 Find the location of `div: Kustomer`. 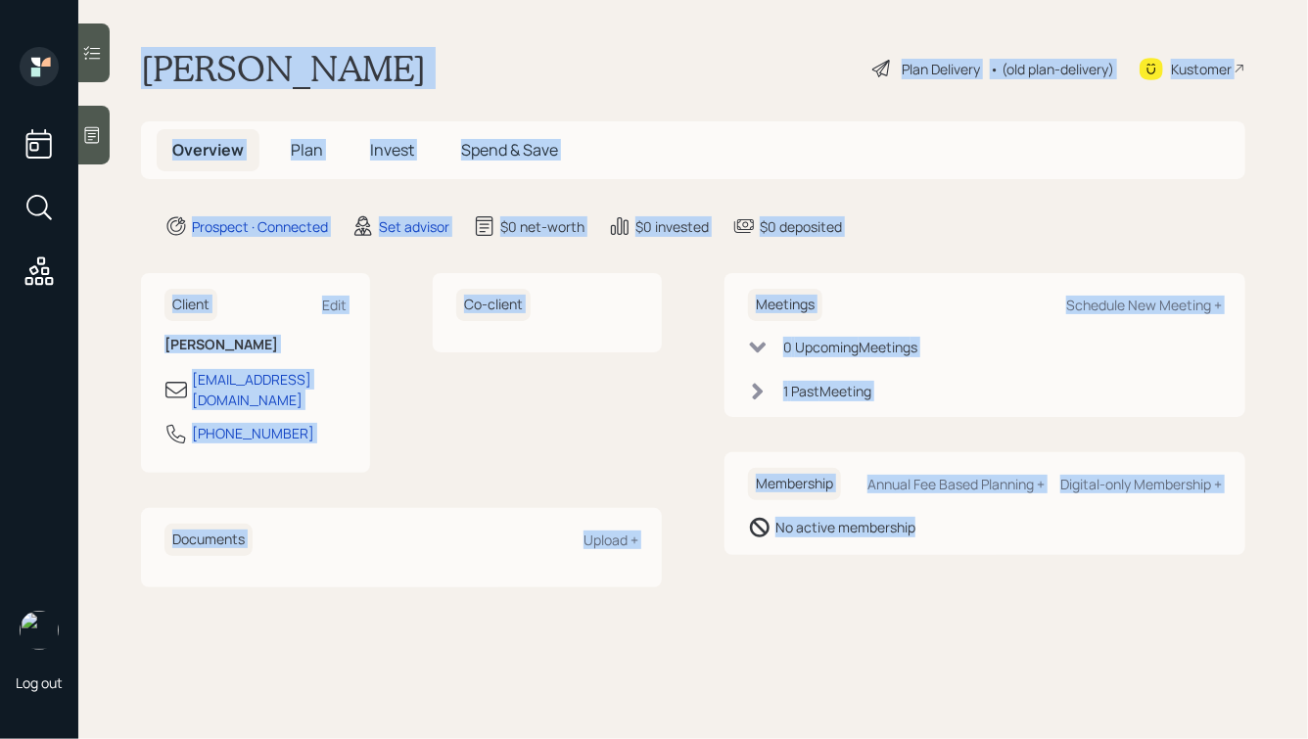

div: Kustomer is located at coordinates (1201, 69).